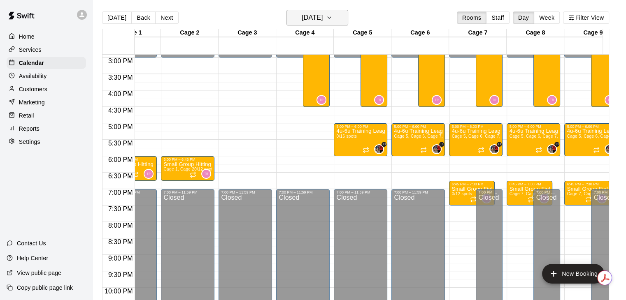 The width and height of the screenshot is (626, 300). What do you see at coordinates (179, 169) in the screenshot?
I see `span: Cage 1, Cage 2` at bounding box center [179, 169].